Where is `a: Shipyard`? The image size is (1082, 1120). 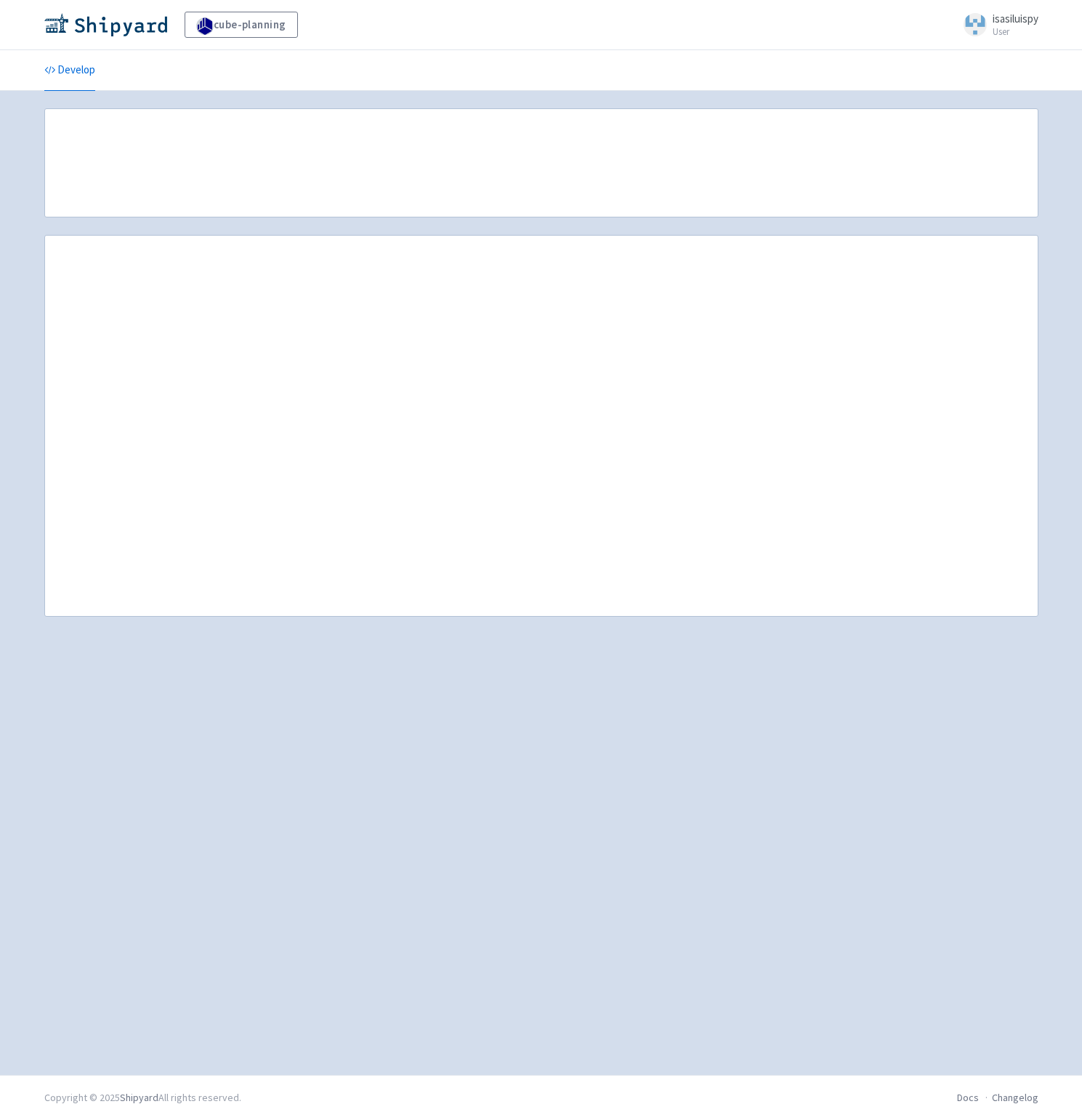 a: Shipyard is located at coordinates (139, 1097).